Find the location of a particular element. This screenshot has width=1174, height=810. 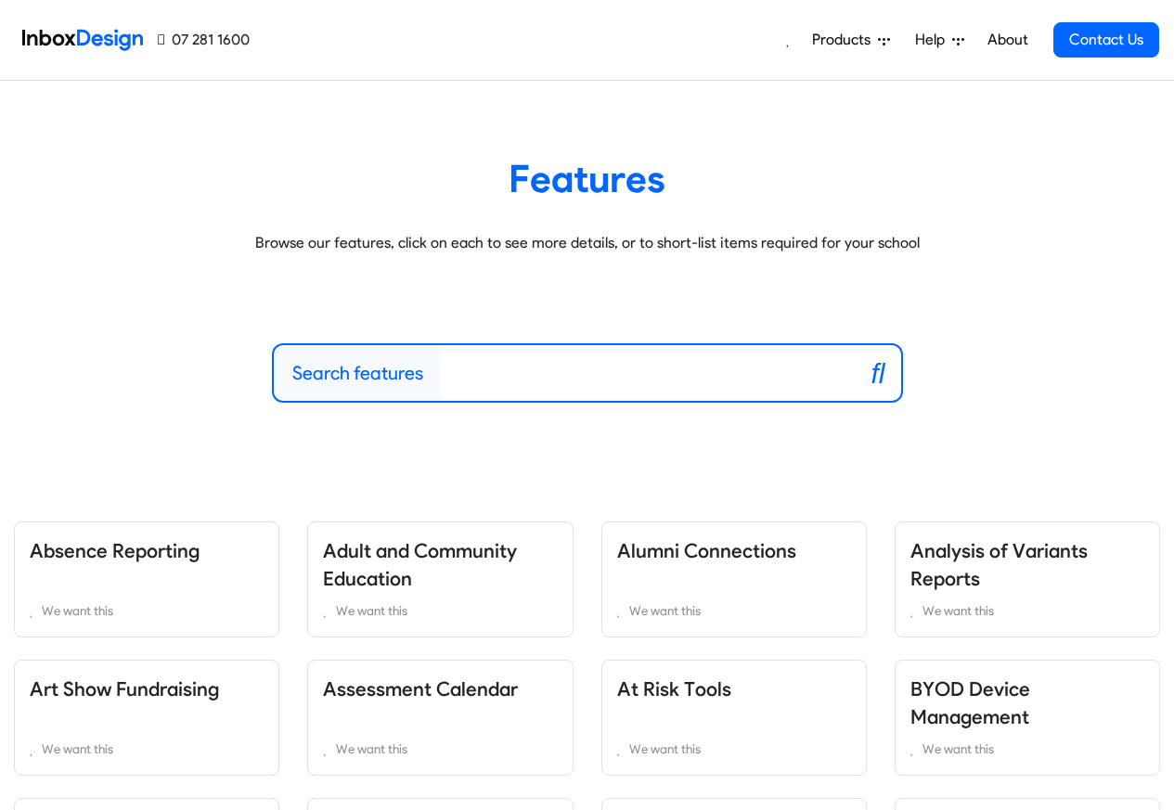

span: Help is located at coordinates (933, 40).